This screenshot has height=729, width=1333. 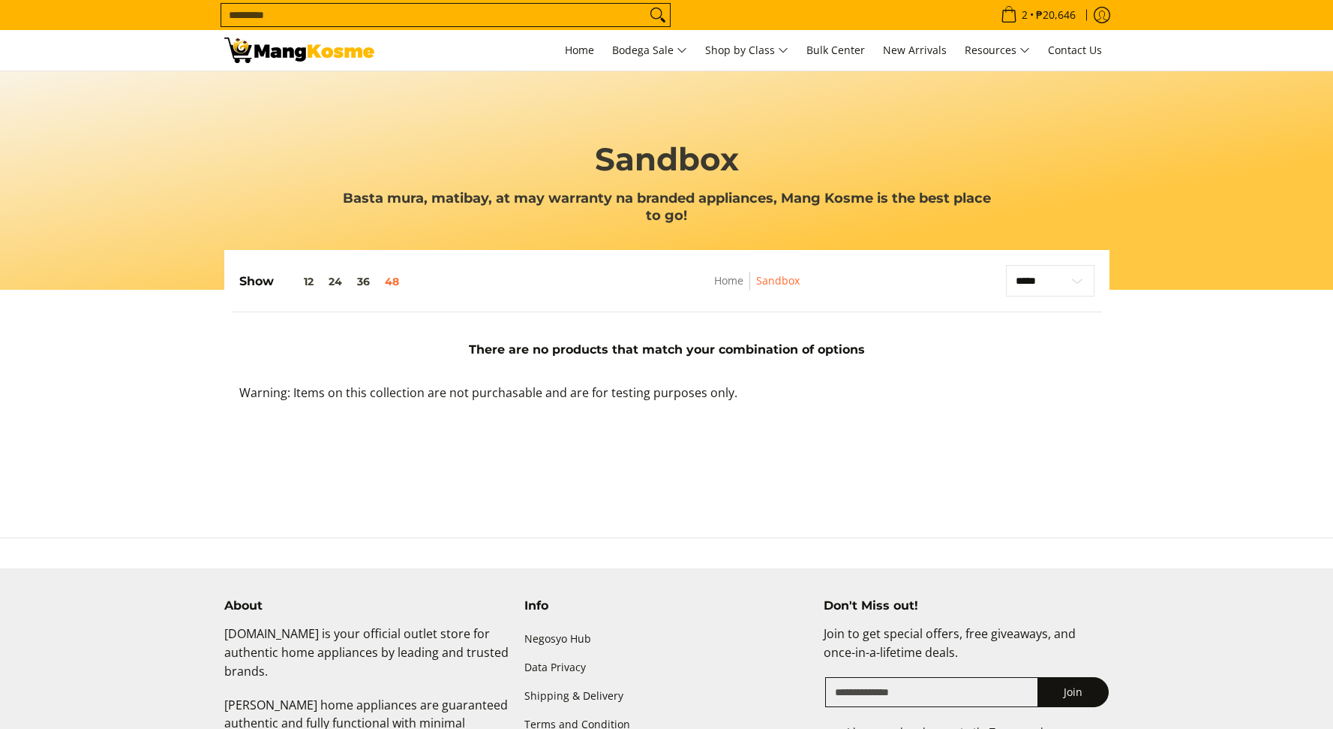 What do you see at coordinates (1025, 15) in the screenshot?
I see `span: 2` at bounding box center [1025, 15].